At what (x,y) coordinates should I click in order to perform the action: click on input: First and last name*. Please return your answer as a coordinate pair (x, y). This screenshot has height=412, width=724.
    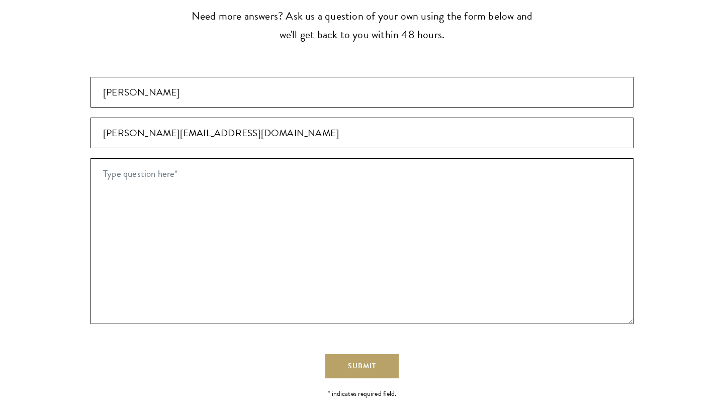
    Looking at the image, I should click on (362, 92).